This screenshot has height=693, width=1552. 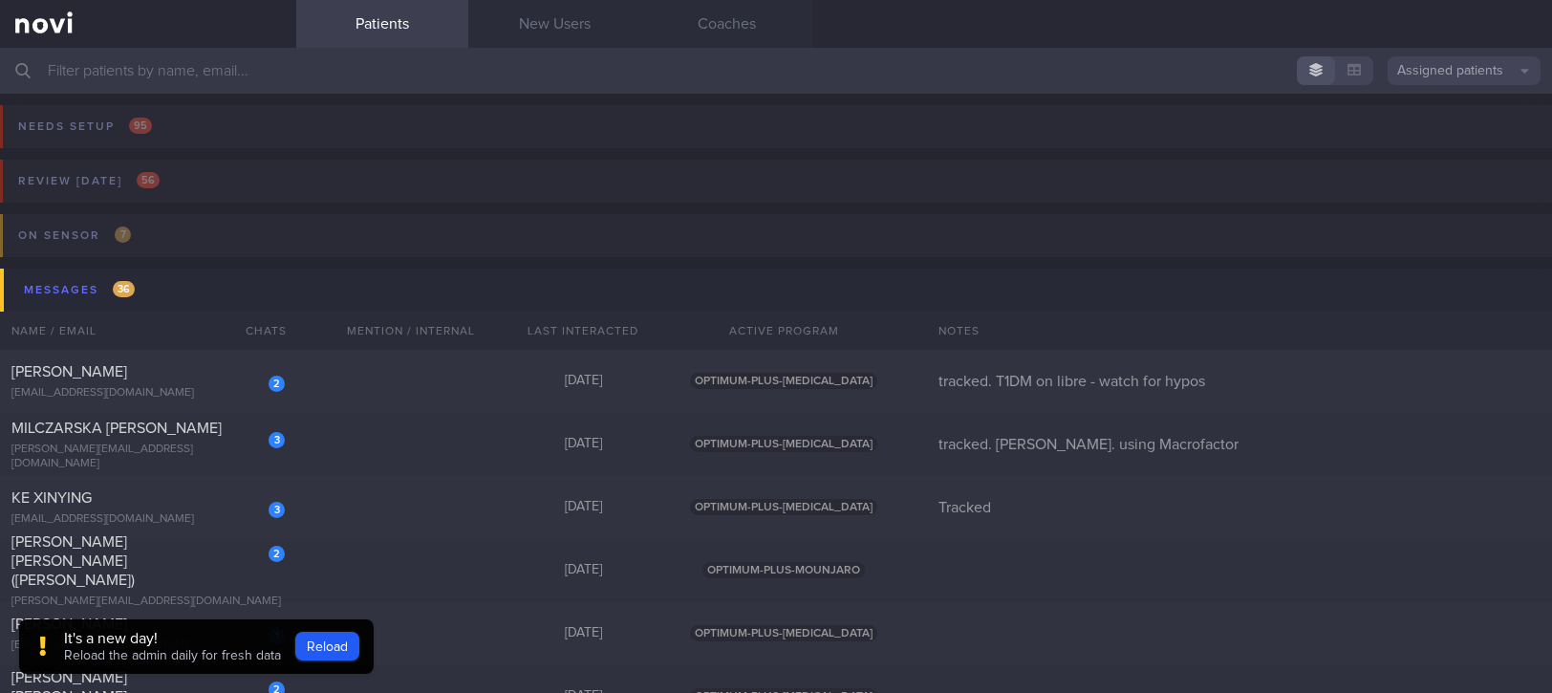 I want to click on button: Reload, so click(x=327, y=646).